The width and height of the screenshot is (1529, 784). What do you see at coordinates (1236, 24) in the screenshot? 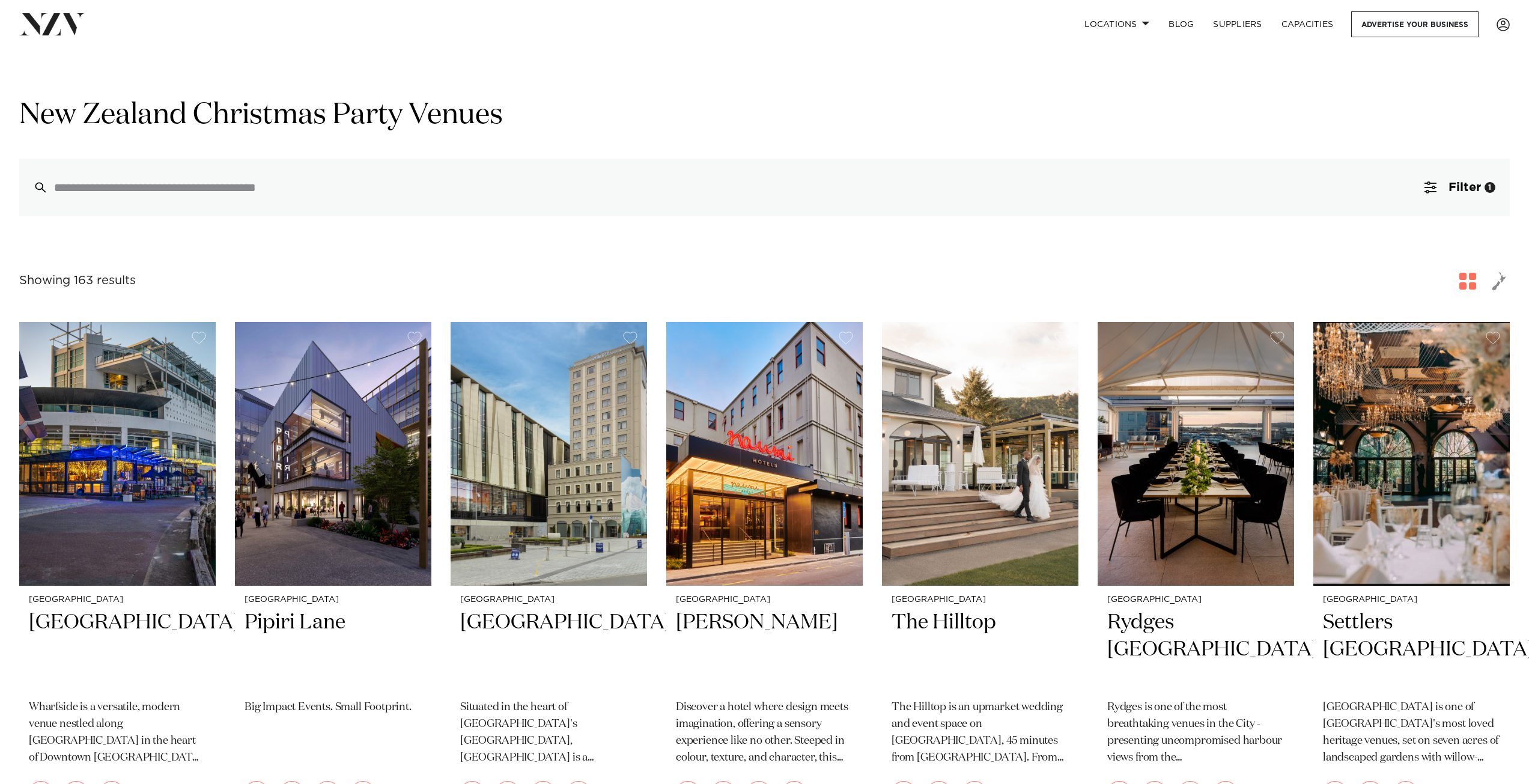
I see `a: SUPPLIERS` at bounding box center [1236, 24].